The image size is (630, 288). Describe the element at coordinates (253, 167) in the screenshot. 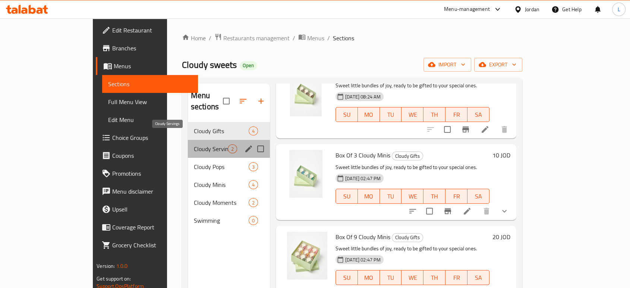

I see `span: 3` at that location.